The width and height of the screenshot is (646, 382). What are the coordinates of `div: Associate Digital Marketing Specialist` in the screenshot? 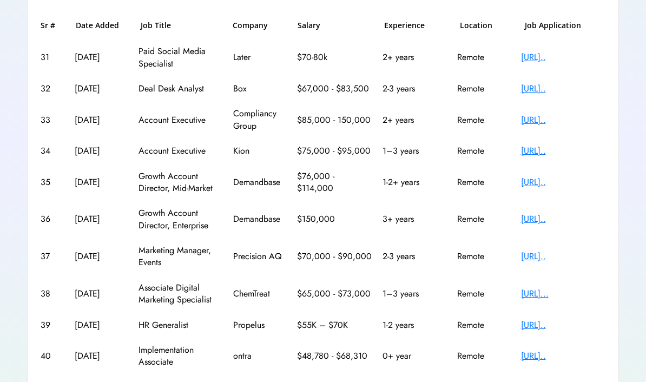 It's located at (181, 294).